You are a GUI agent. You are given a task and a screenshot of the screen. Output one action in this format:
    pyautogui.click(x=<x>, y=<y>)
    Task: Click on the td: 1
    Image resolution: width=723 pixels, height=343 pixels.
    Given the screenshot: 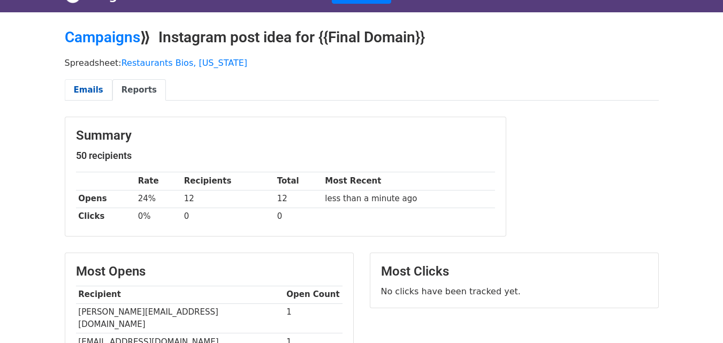 What is the action you would take?
    pyautogui.click(x=313, y=318)
    